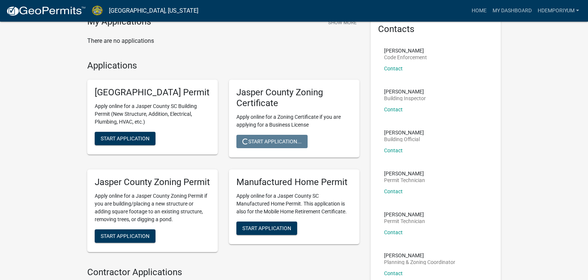 The height and width of the screenshot is (280, 588). Describe the element at coordinates (97, 10) in the screenshot. I see `img: Jasper County, South Carolina` at that location.